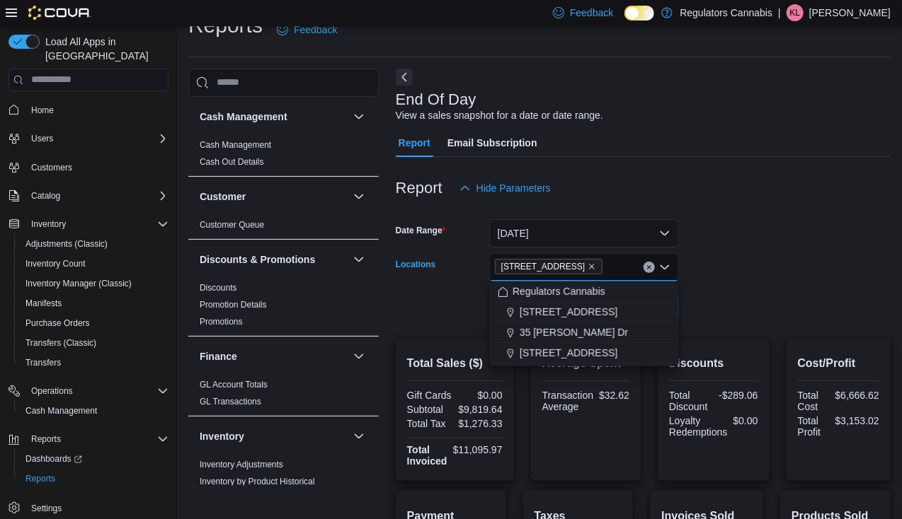  What do you see at coordinates (42, 110) in the screenshot?
I see `span: Home` at bounding box center [42, 110].